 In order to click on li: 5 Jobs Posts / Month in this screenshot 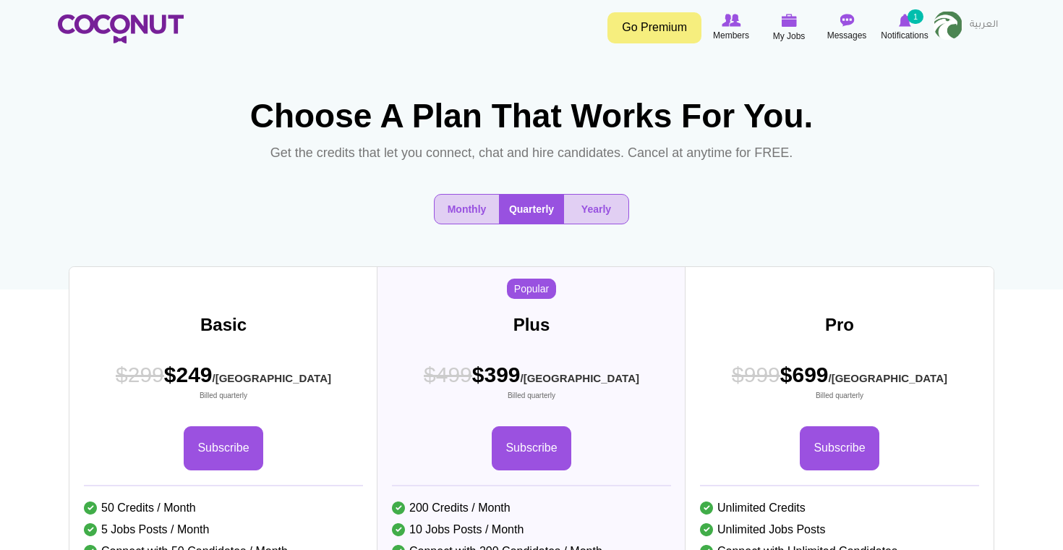, I will do `click(223, 529)`.